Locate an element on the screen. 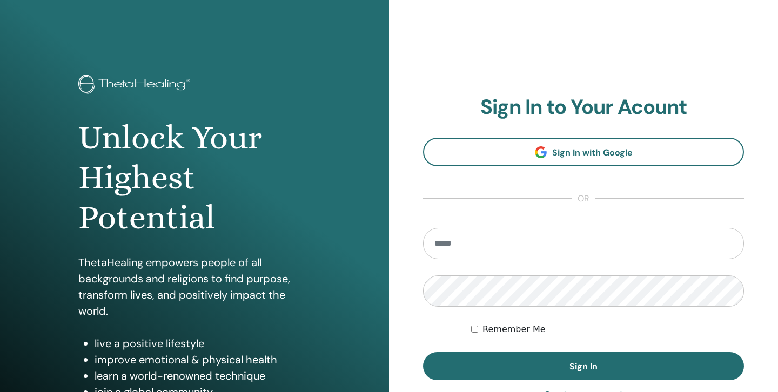 This screenshot has width=778, height=392. a: Sign In with Google is located at coordinates (584, 152).